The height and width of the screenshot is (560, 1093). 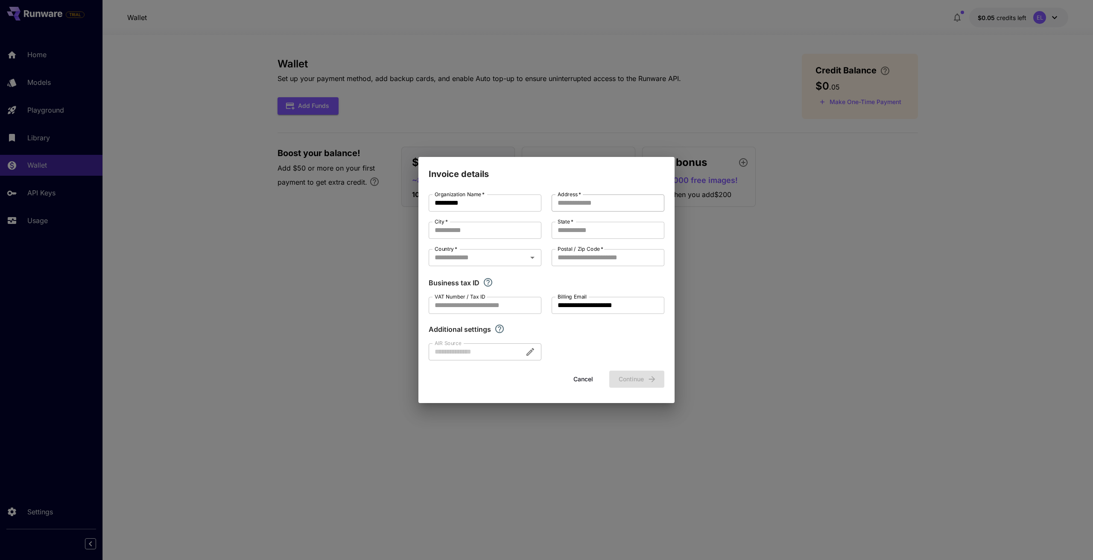 I want to click on label: VAT Number / Tax ID, so click(x=460, y=297).